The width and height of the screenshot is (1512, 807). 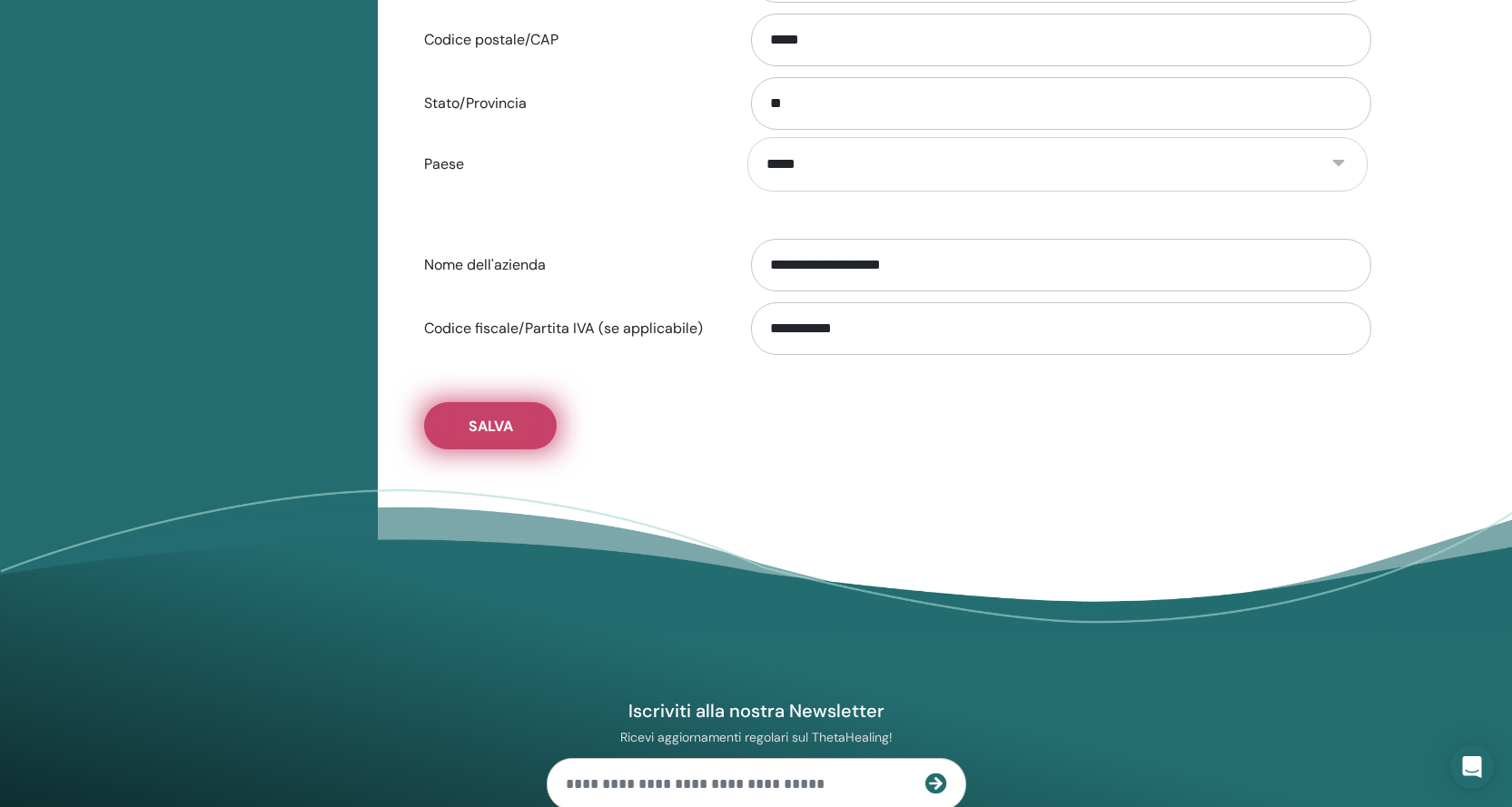 I want to click on button: Salva, so click(x=490, y=426).